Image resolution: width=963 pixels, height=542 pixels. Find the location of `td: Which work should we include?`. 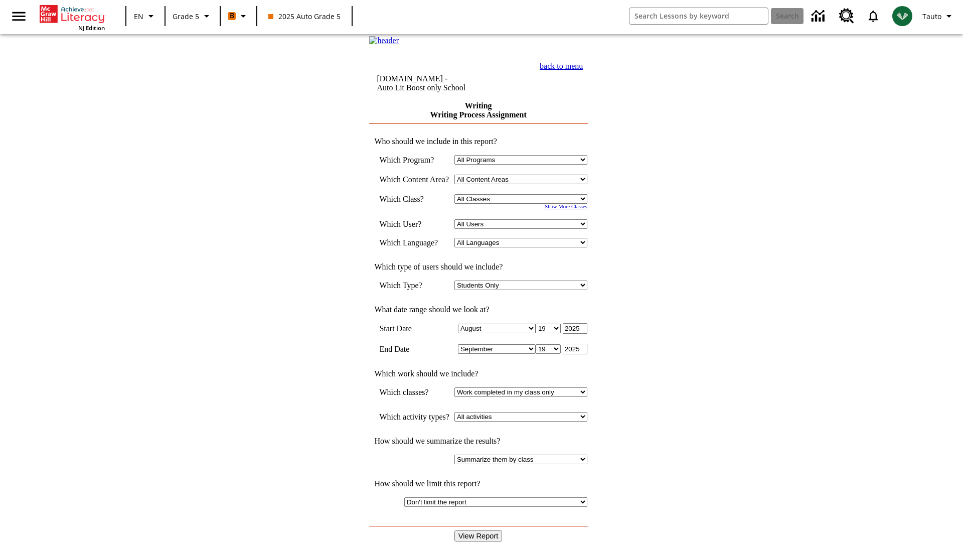

td: Which work should we include? is located at coordinates (478, 374).